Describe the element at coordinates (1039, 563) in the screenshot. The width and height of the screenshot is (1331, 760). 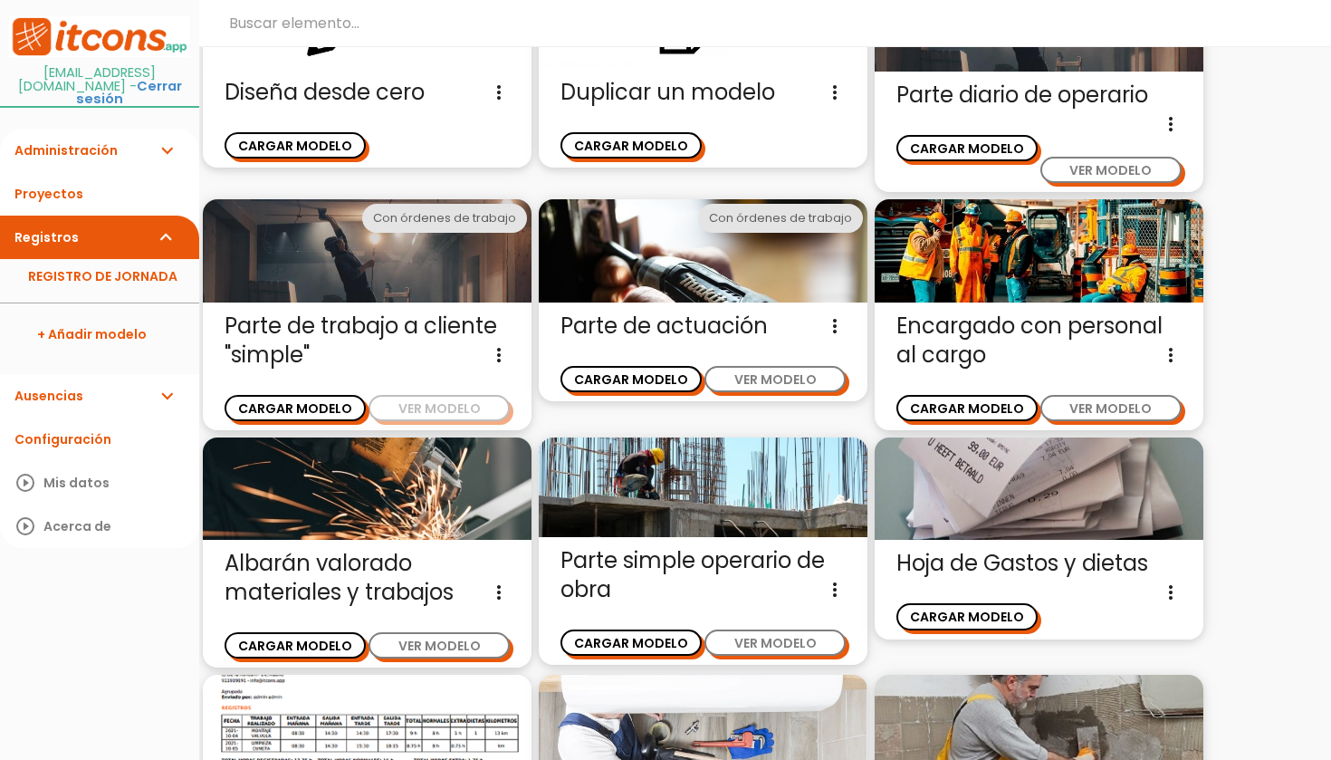
I see `span: Hoja de Gastos y dietas` at that location.